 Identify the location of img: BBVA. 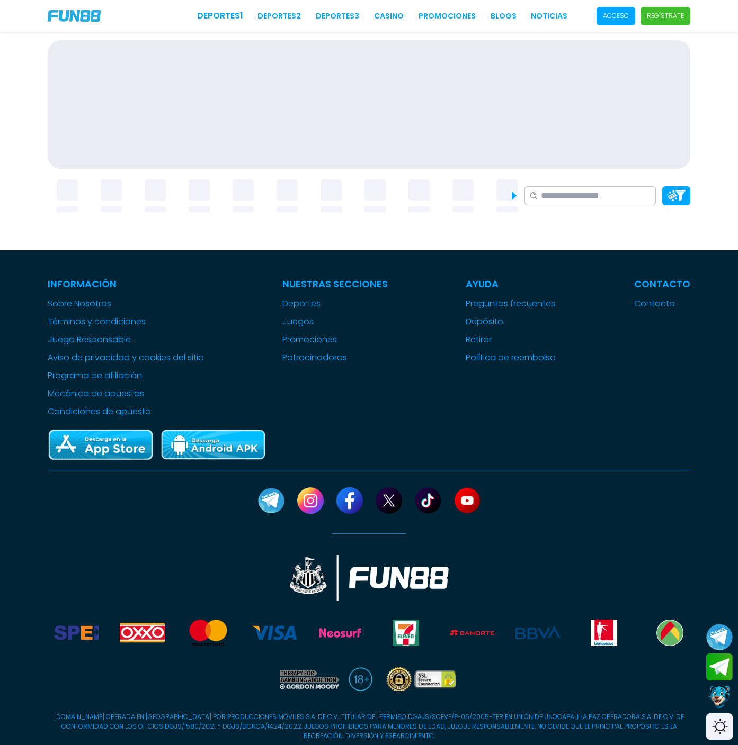
(537, 633).